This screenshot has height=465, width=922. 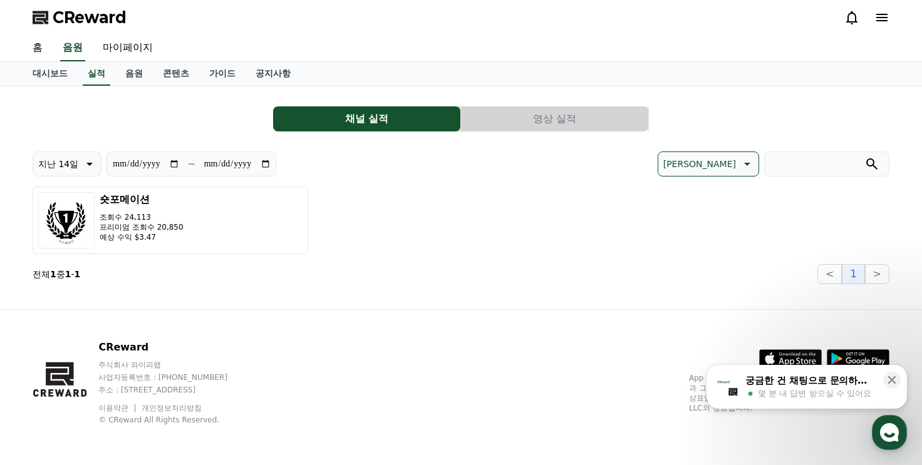 What do you see at coordinates (56, 274) in the screenshot?
I see `p: 전체 중 -` at bounding box center [56, 274].